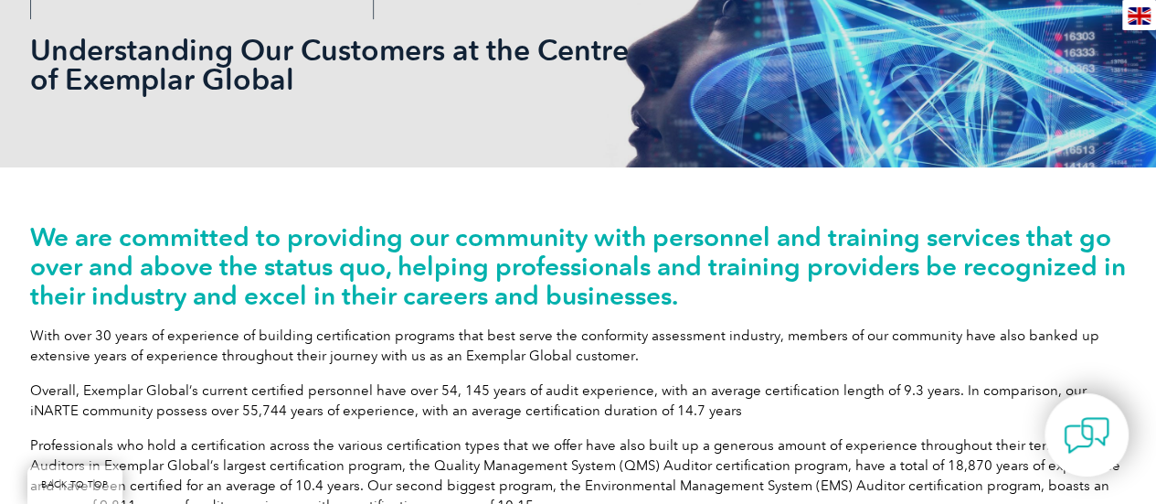 This screenshot has height=504, width=1156. Describe the element at coordinates (578, 266) in the screenshot. I see `h2: We are committed to providing our community with personnel and training services that go over and...` at that location.